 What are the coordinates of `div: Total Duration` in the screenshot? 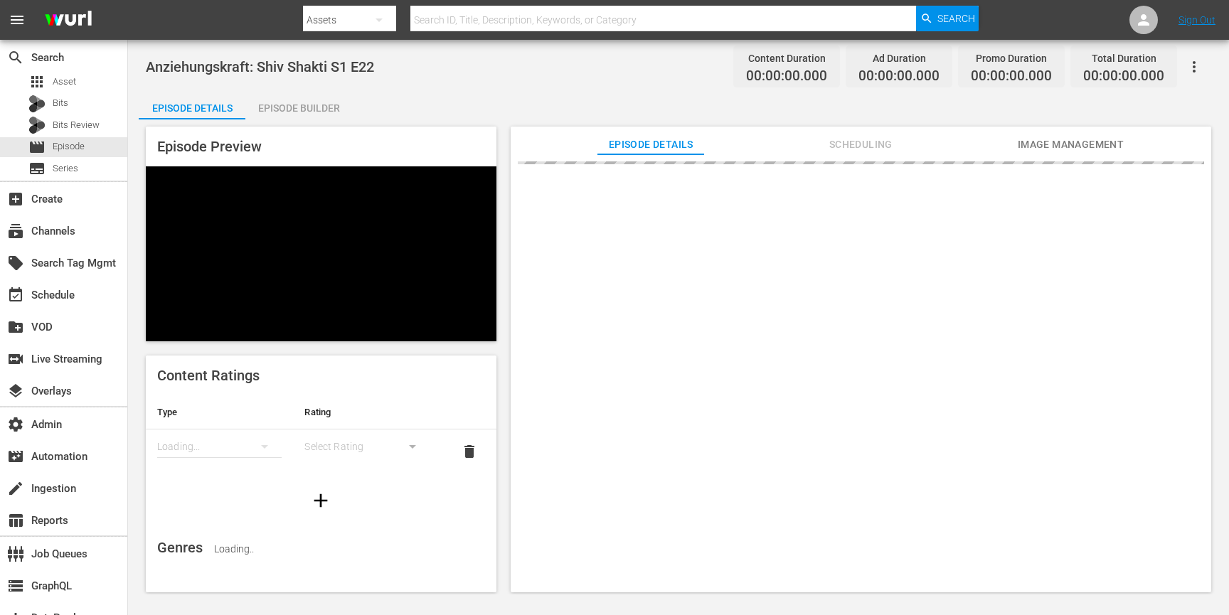 It's located at (1124, 58).